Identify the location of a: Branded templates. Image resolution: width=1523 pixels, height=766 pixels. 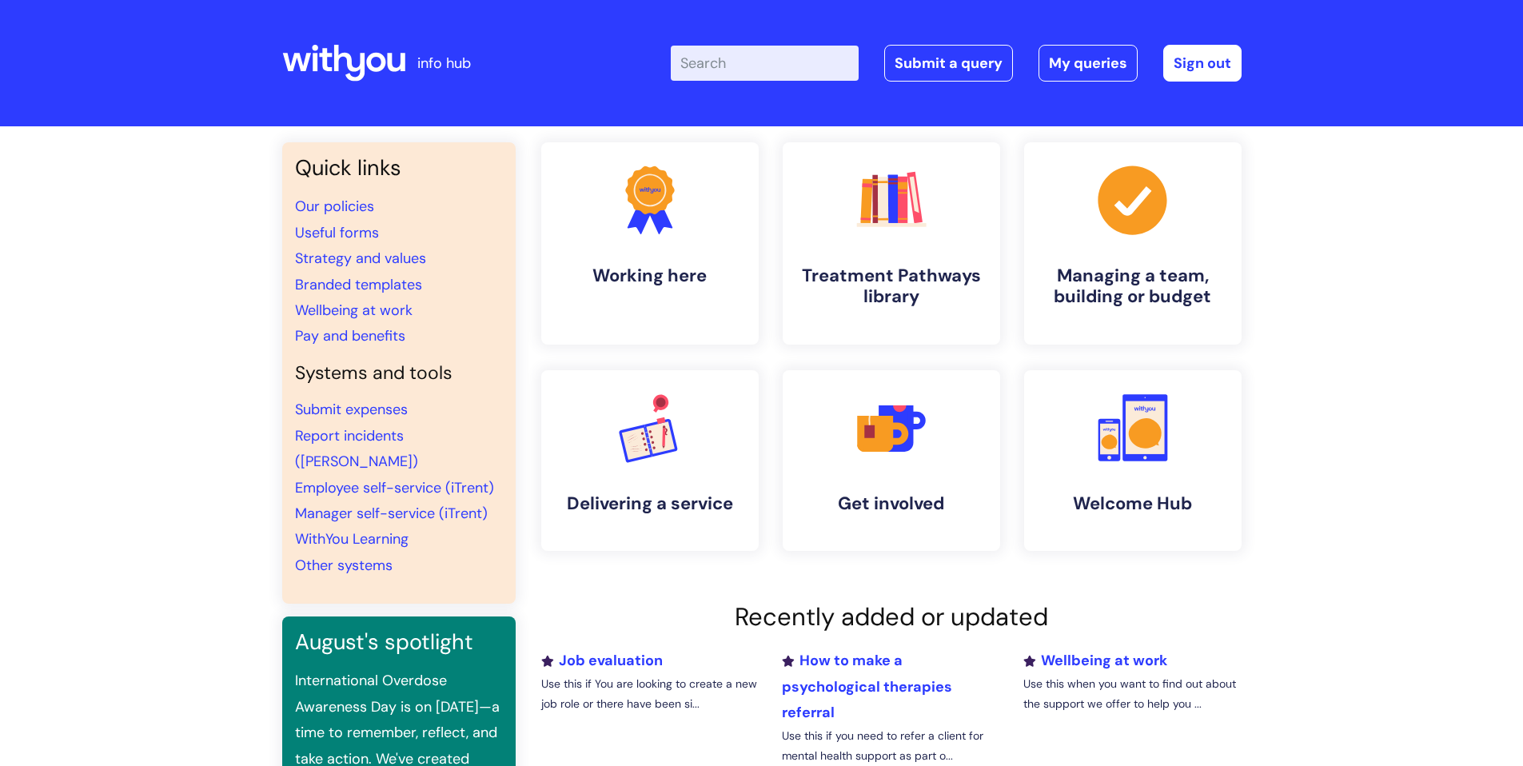
(358, 285).